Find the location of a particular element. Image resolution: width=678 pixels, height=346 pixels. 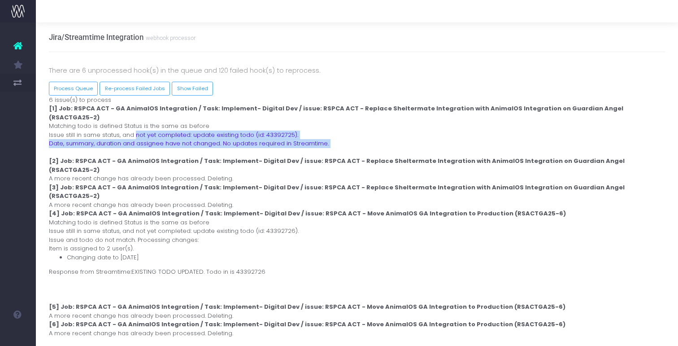

small: webhook processor is located at coordinates (169, 37).